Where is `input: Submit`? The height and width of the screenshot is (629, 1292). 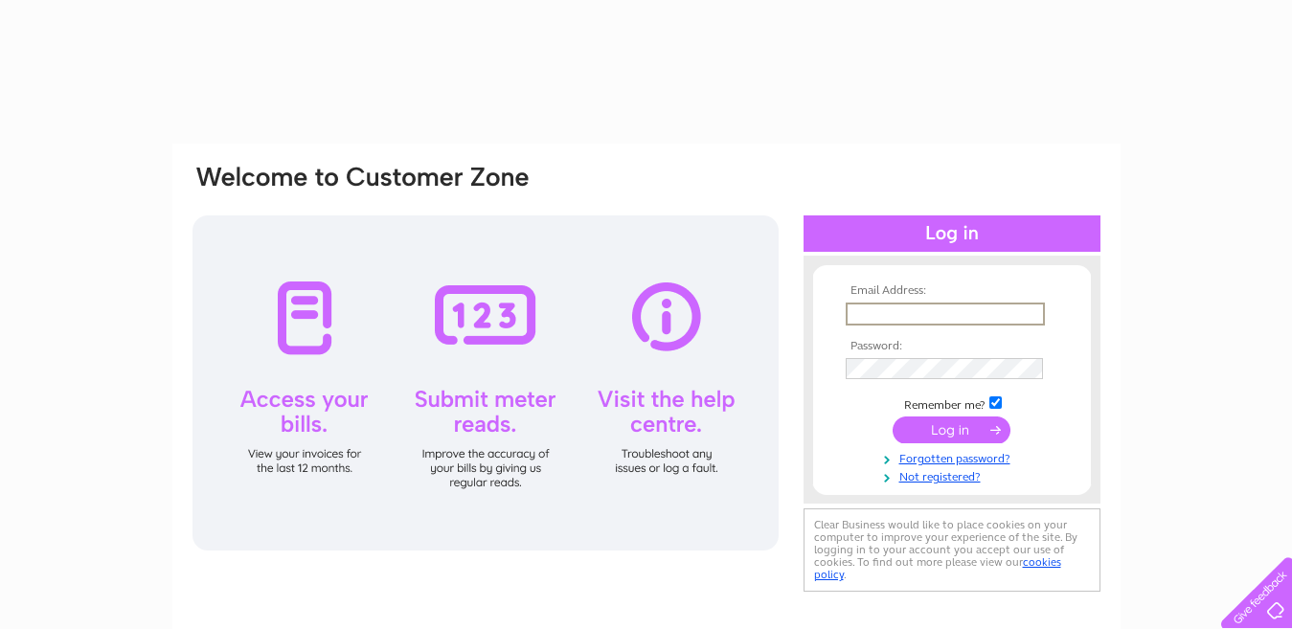
input: Submit is located at coordinates (951, 430).